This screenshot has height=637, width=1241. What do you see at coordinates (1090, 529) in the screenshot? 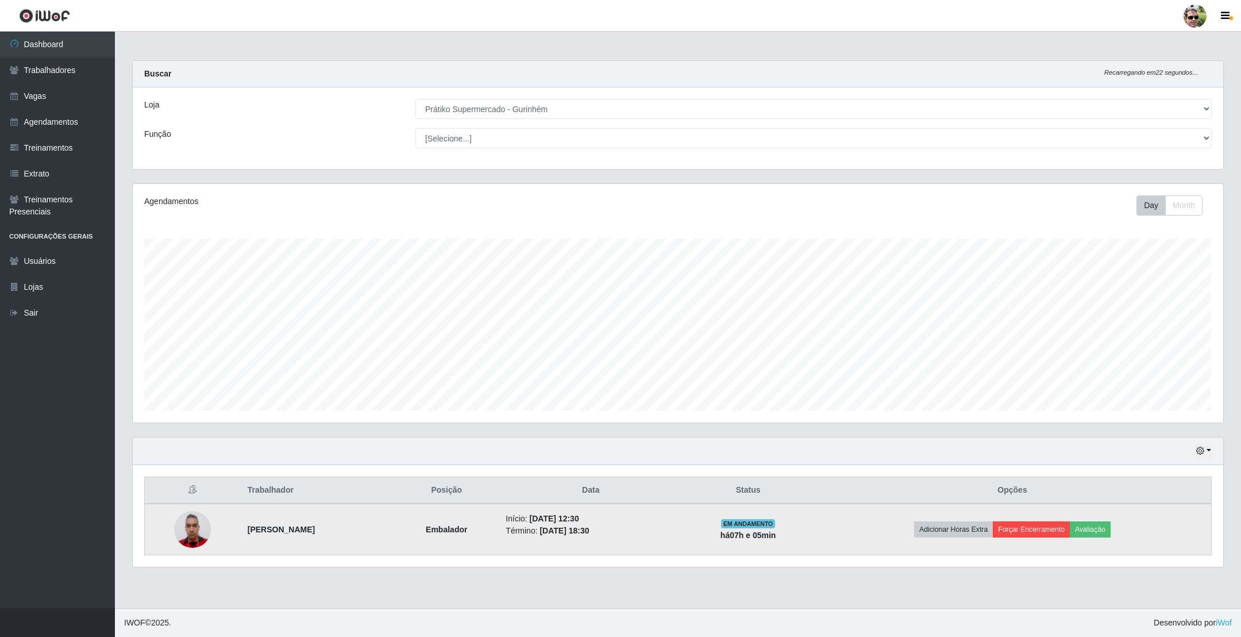
I see `button: Avaliação` at bounding box center [1090, 529].